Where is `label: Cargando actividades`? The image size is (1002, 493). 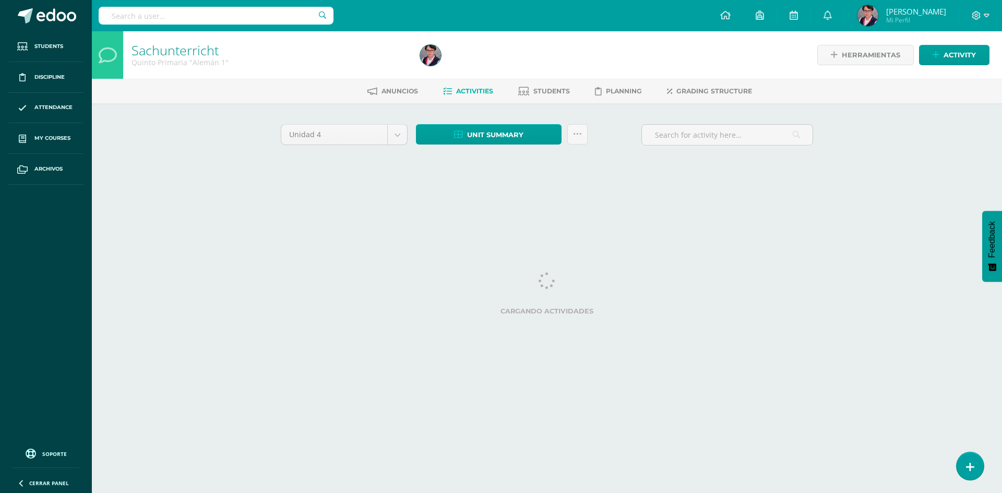
label: Cargando actividades is located at coordinates (547, 311).